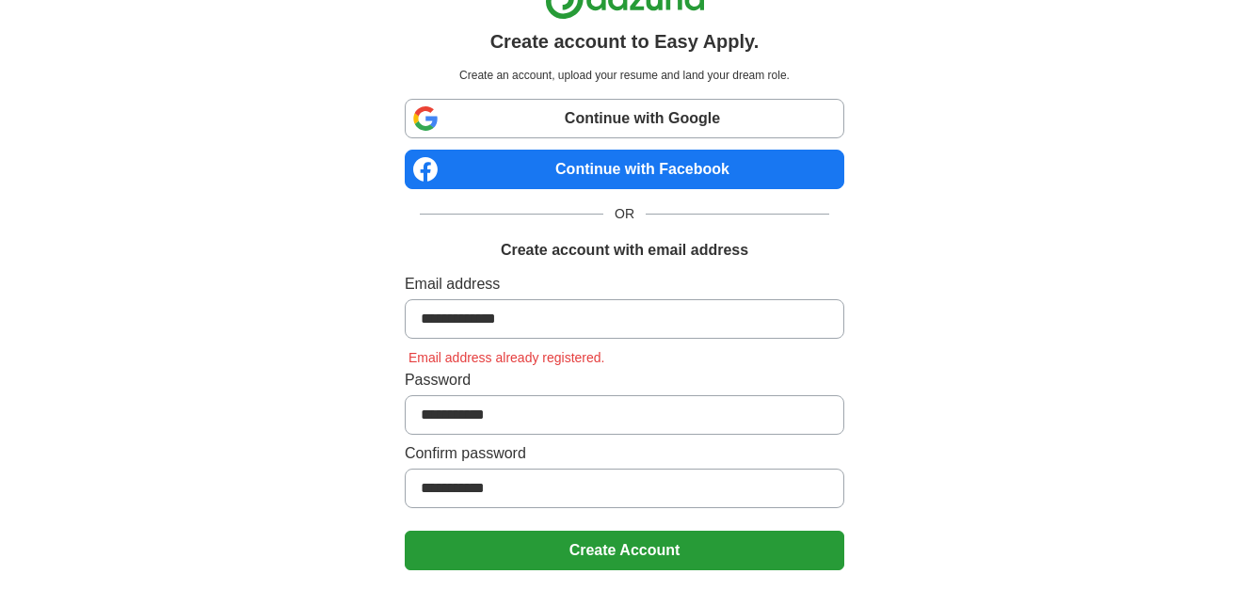 Image resolution: width=1249 pixels, height=590 pixels. Describe the element at coordinates (624, 75) in the screenshot. I see `p: Create an account, upload your resume and land your dream role.` at that location.